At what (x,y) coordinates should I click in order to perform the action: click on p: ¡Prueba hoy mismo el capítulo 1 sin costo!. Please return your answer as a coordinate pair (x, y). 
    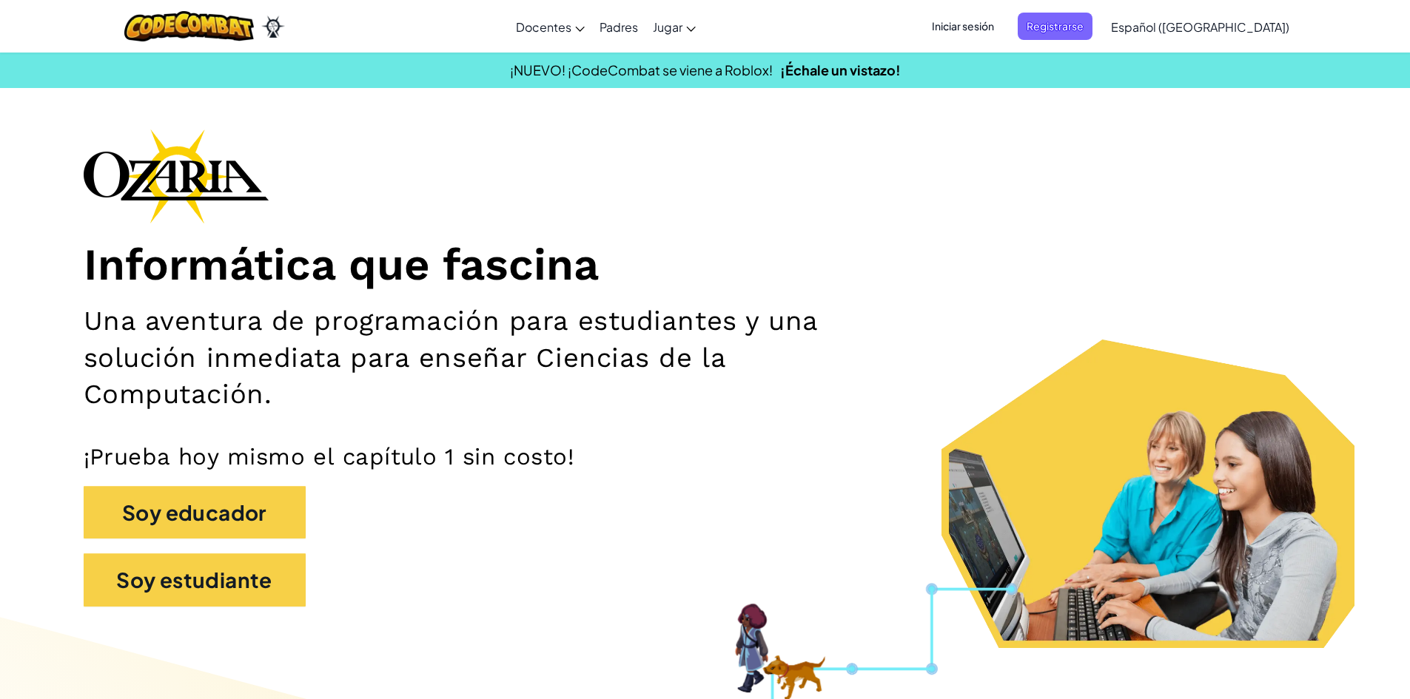
    Looking at the image, I should click on (705, 457).